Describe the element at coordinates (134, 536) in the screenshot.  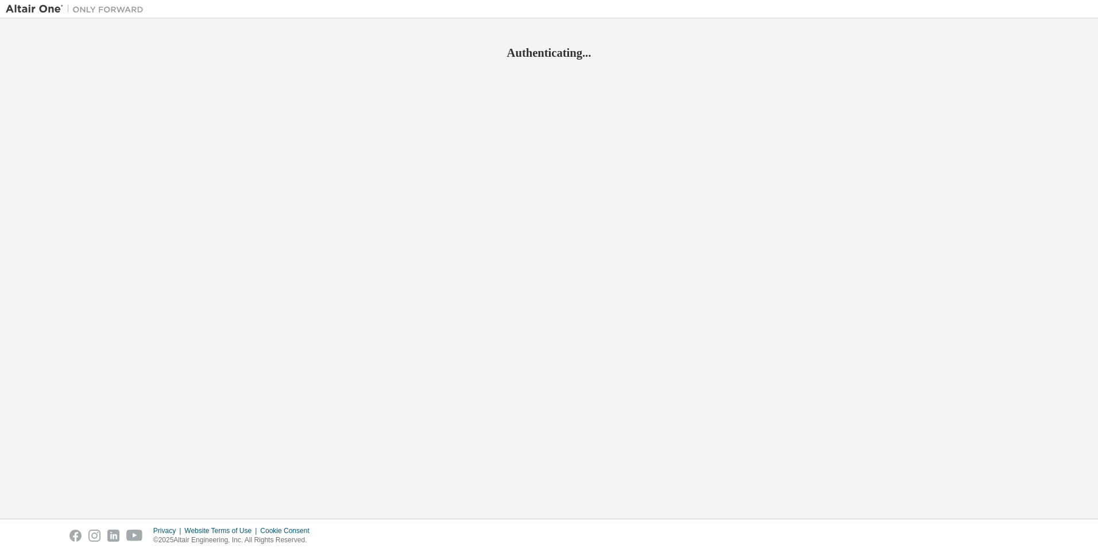
I see `img: youtube.svg` at that location.